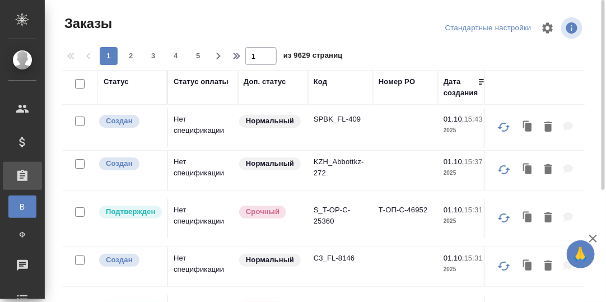  I want to click on span: В, so click(22, 207).